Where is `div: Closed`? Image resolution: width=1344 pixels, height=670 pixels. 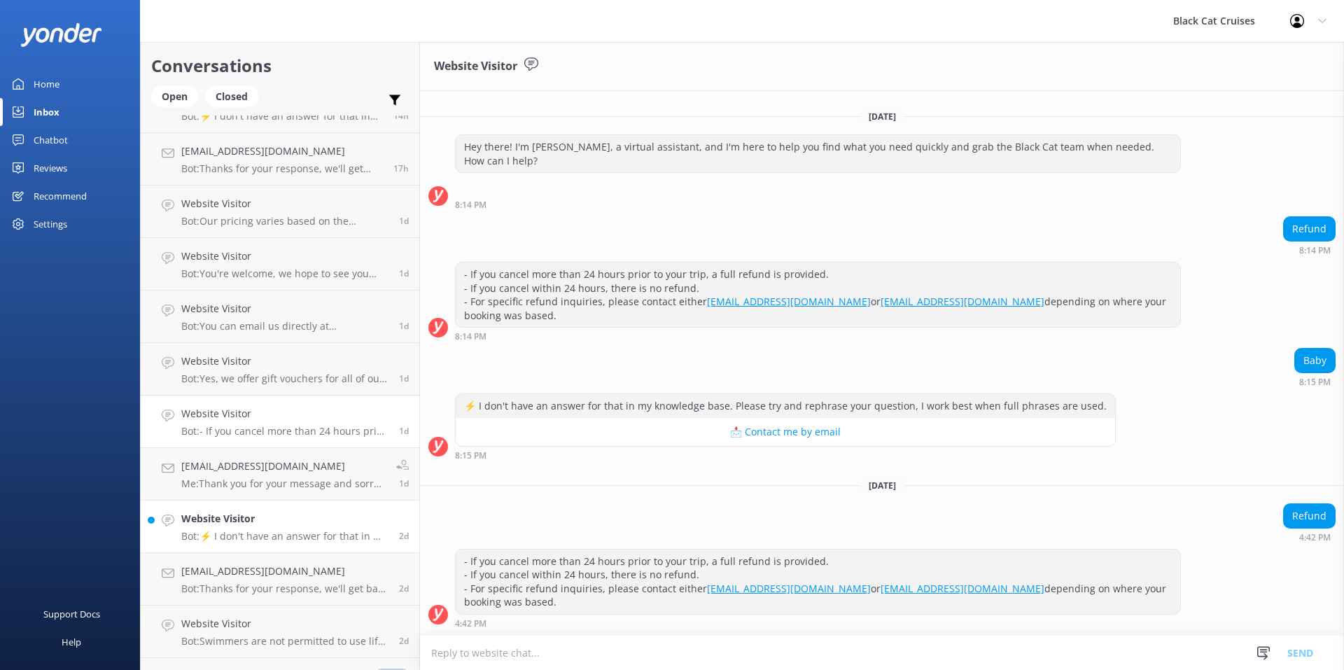
div: Closed is located at coordinates (232, 97).